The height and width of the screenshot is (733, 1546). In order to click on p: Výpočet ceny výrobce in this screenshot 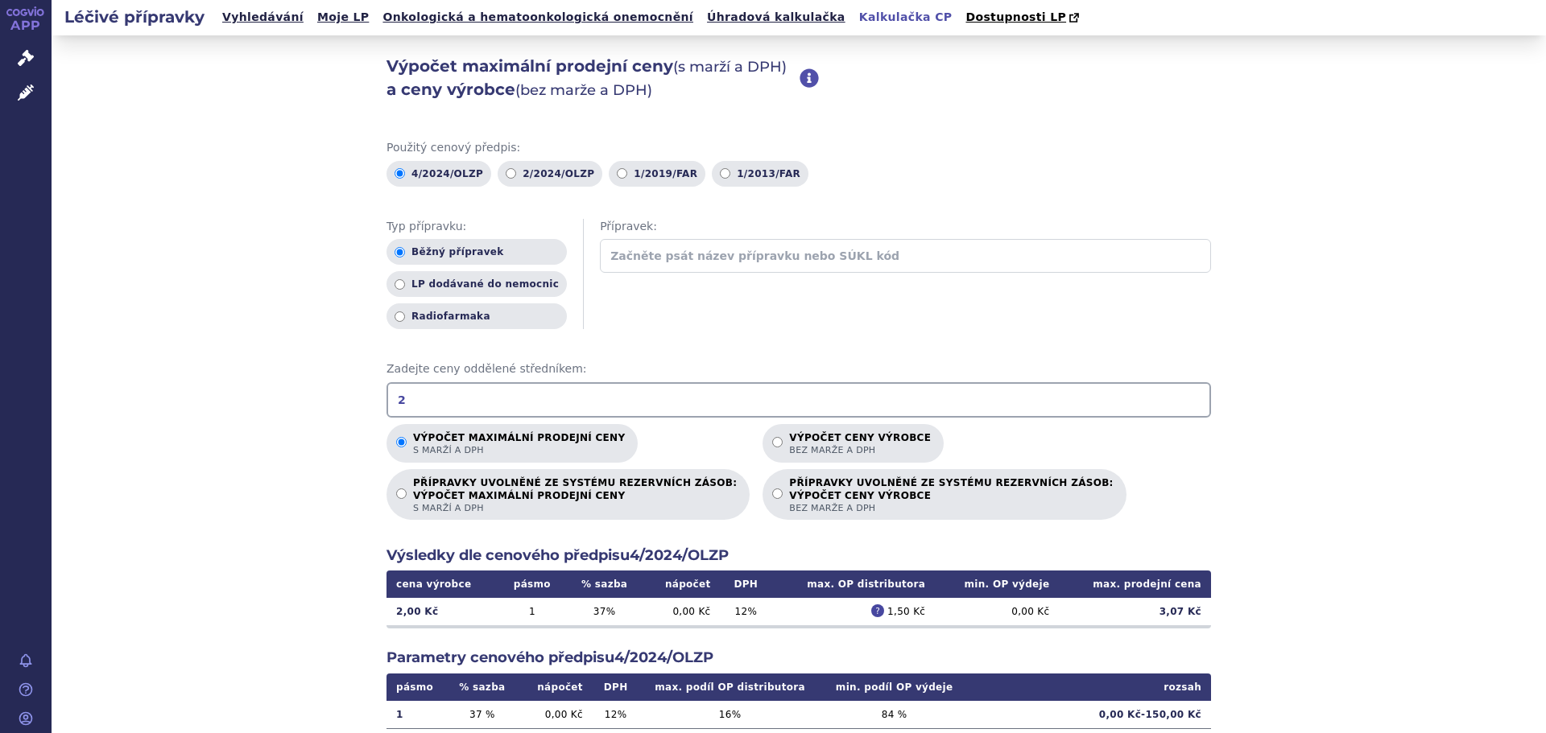, I will do `click(860, 444)`.